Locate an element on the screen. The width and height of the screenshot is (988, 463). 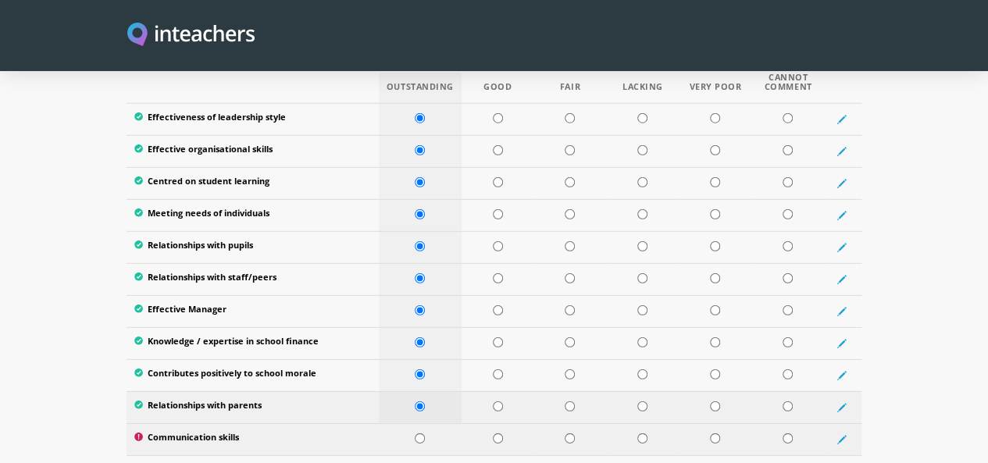
th: Fair is located at coordinates (570, 88).